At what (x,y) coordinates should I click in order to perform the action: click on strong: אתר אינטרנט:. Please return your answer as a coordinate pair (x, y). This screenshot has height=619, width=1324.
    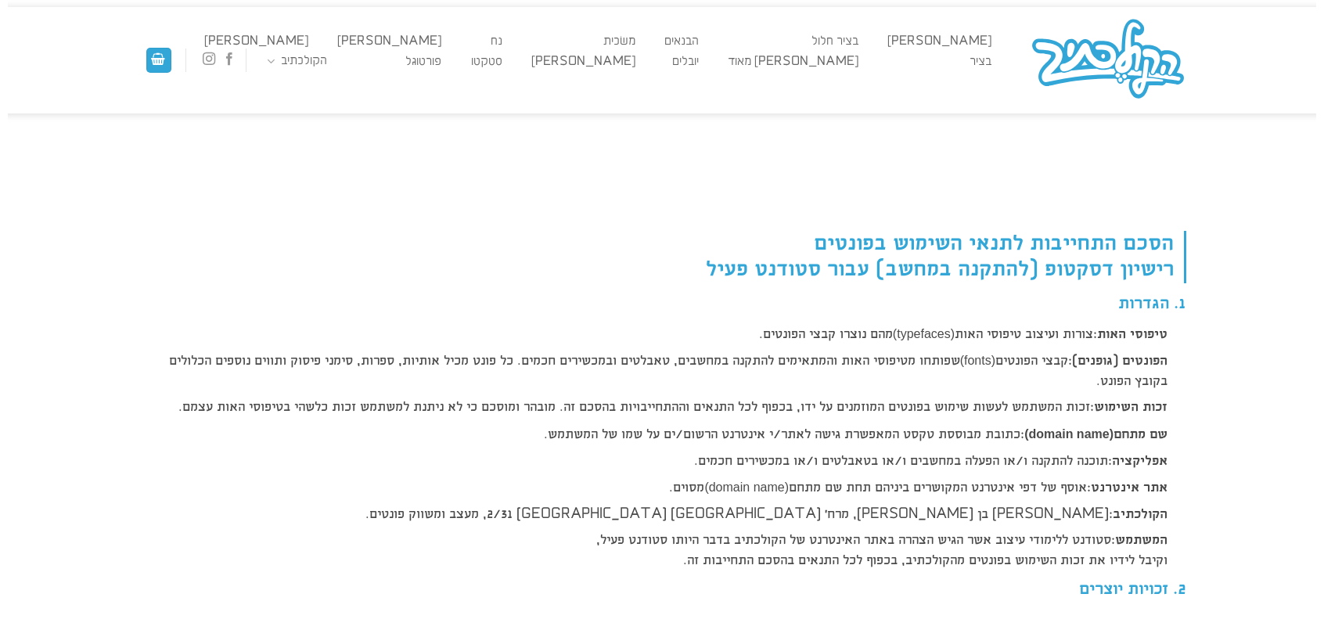
    Looking at the image, I should click on (1127, 488).